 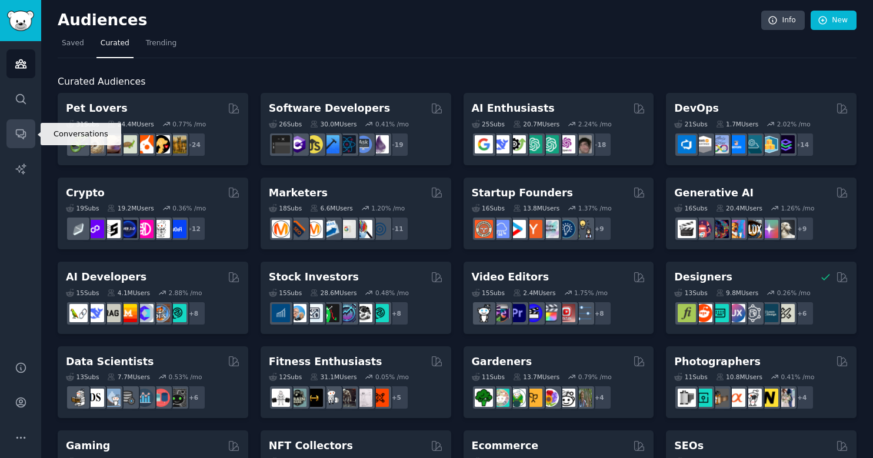 I want to click on img: googleads, so click(x=346, y=229).